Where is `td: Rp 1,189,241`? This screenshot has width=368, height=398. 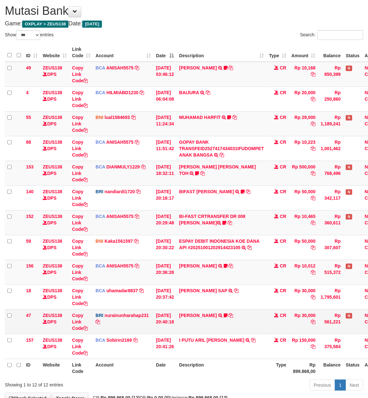
td: Rp 1,189,241 is located at coordinates (331, 123).